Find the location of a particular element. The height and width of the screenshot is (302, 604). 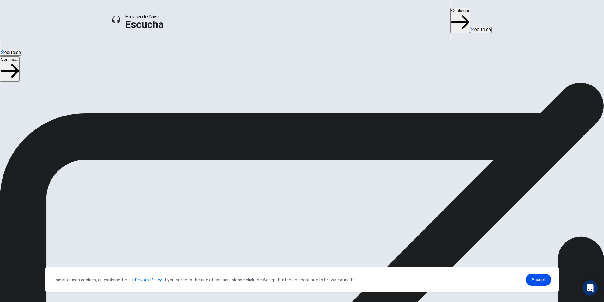

a: dismiss cookie message is located at coordinates (539, 279).